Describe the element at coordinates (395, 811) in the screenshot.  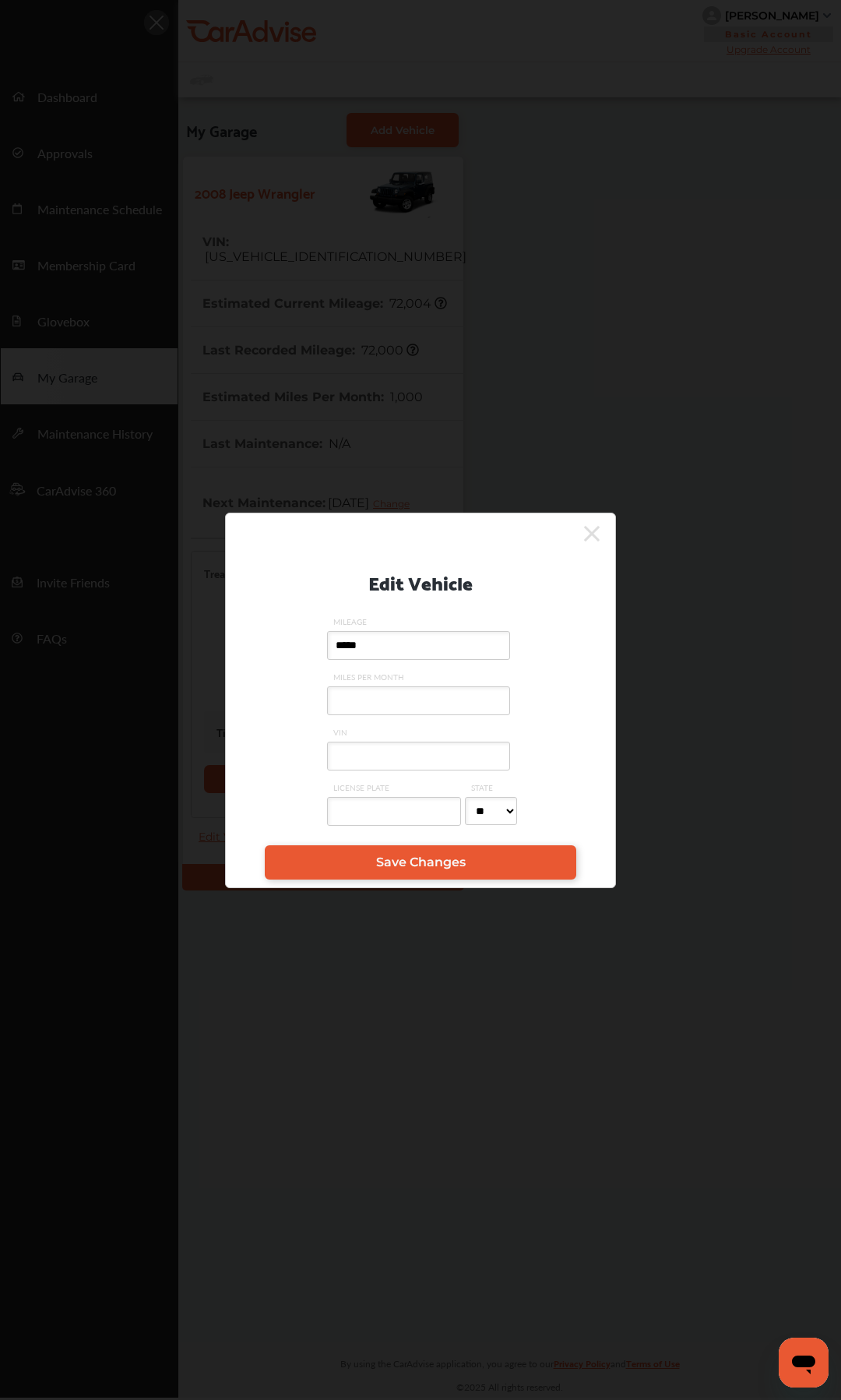
I see `input: LICENSE PLATE` at that location.